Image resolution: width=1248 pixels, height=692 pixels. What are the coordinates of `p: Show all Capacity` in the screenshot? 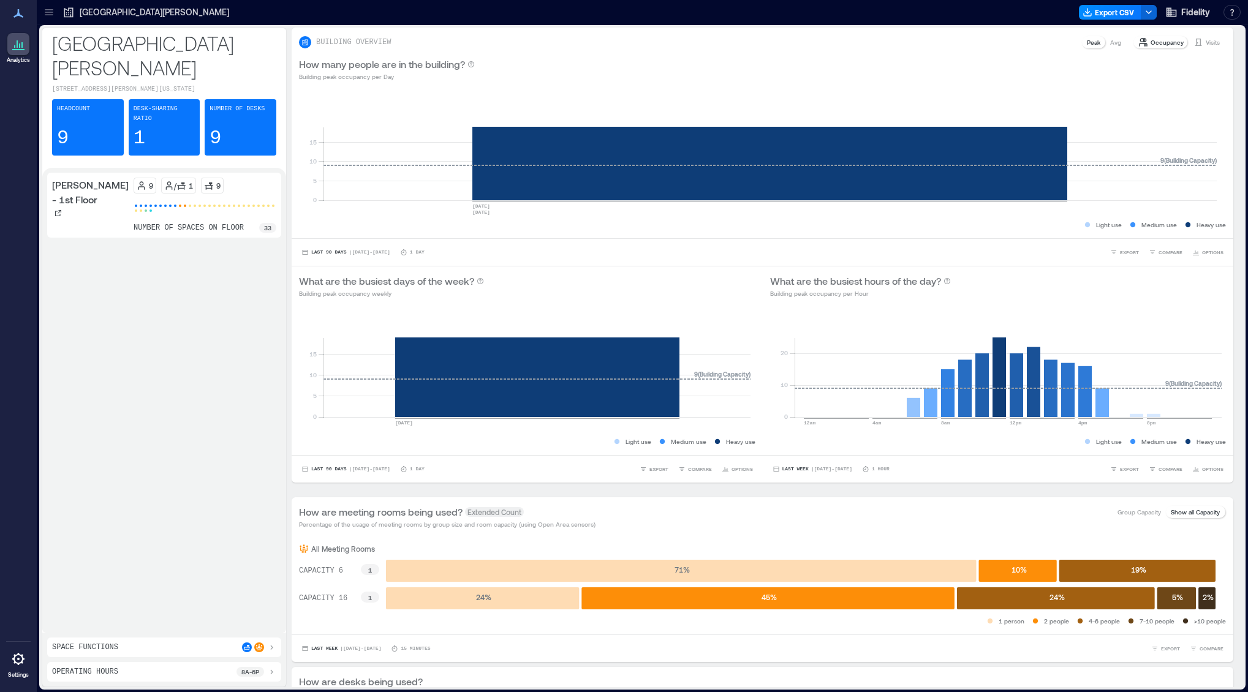 It's located at (1195, 512).